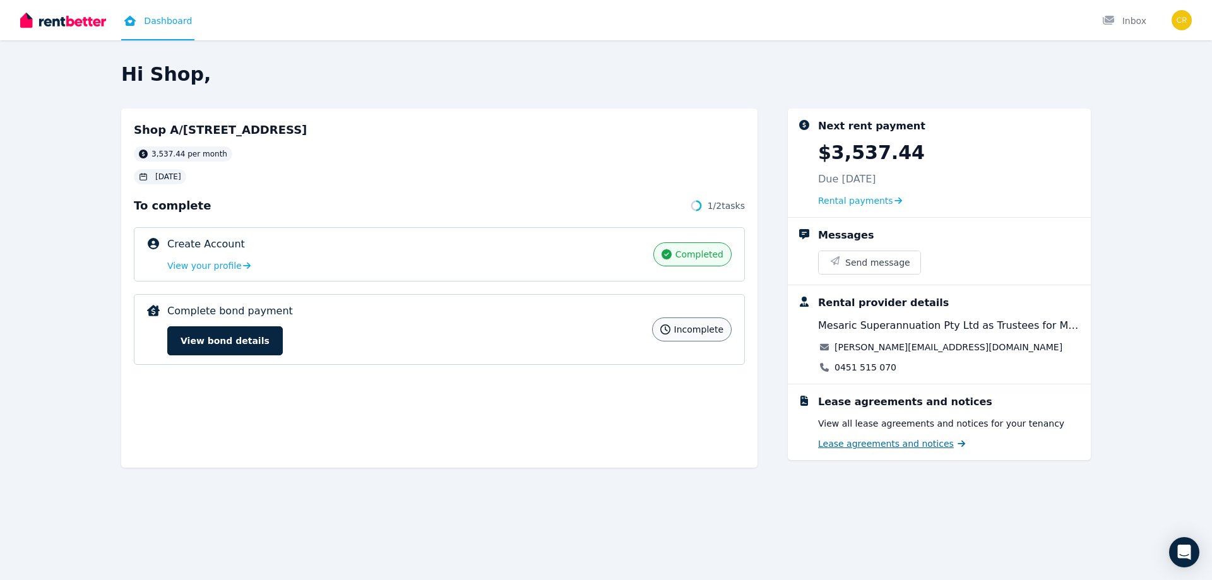 Image resolution: width=1212 pixels, height=580 pixels. Describe the element at coordinates (941, 423) in the screenshot. I see `p: View all lease agreements and notices for your tenancy` at that location.